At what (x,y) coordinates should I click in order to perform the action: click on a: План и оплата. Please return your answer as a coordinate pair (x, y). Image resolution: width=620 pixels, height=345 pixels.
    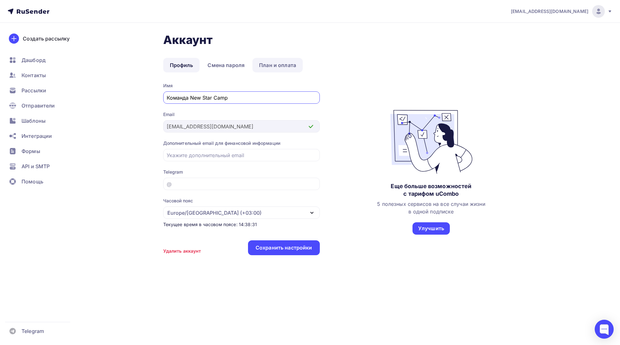
    Looking at the image, I should click on (278, 65).